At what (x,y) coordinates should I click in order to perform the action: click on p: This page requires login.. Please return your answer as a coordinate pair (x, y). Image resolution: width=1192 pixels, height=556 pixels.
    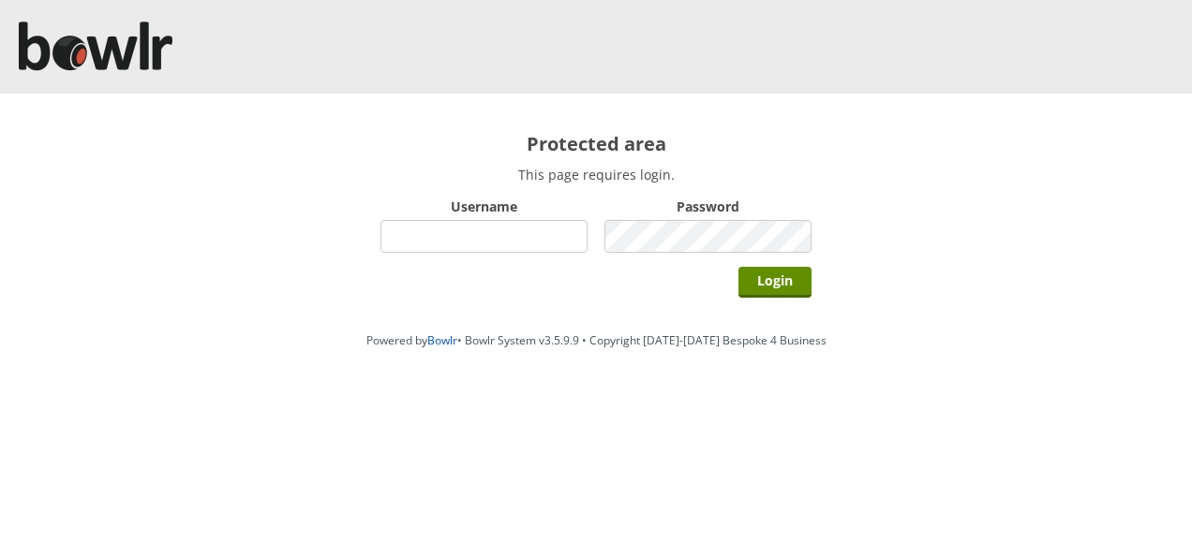
    Looking at the image, I should click on (596, 174).